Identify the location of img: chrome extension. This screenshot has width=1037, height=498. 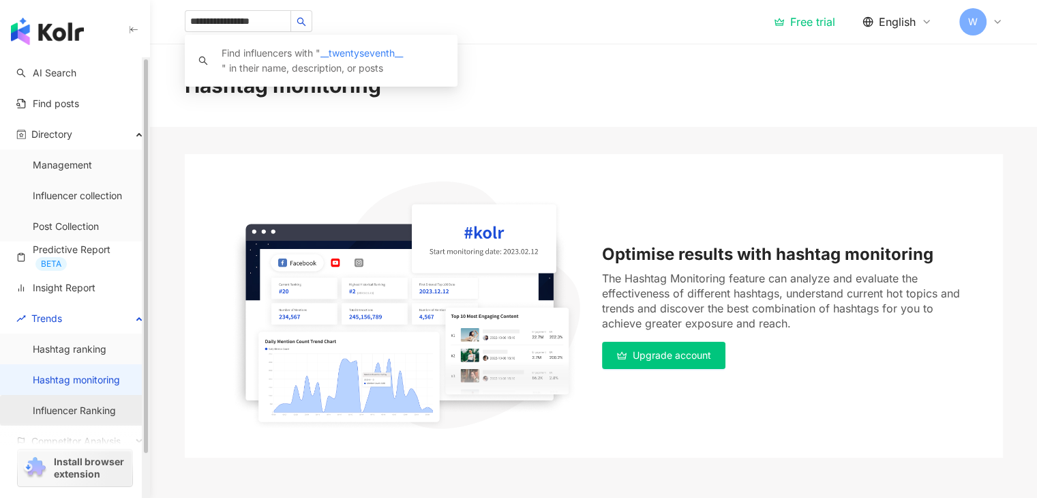
(35, 468).